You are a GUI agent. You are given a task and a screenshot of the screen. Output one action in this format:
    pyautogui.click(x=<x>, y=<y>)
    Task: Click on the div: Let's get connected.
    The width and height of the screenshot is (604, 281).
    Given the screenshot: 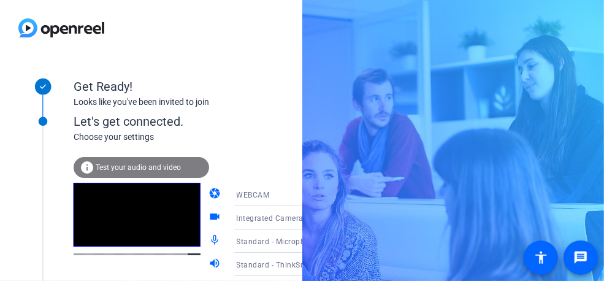 What is the action you would take?
    pyautogui.click(x=208, y=121)
    